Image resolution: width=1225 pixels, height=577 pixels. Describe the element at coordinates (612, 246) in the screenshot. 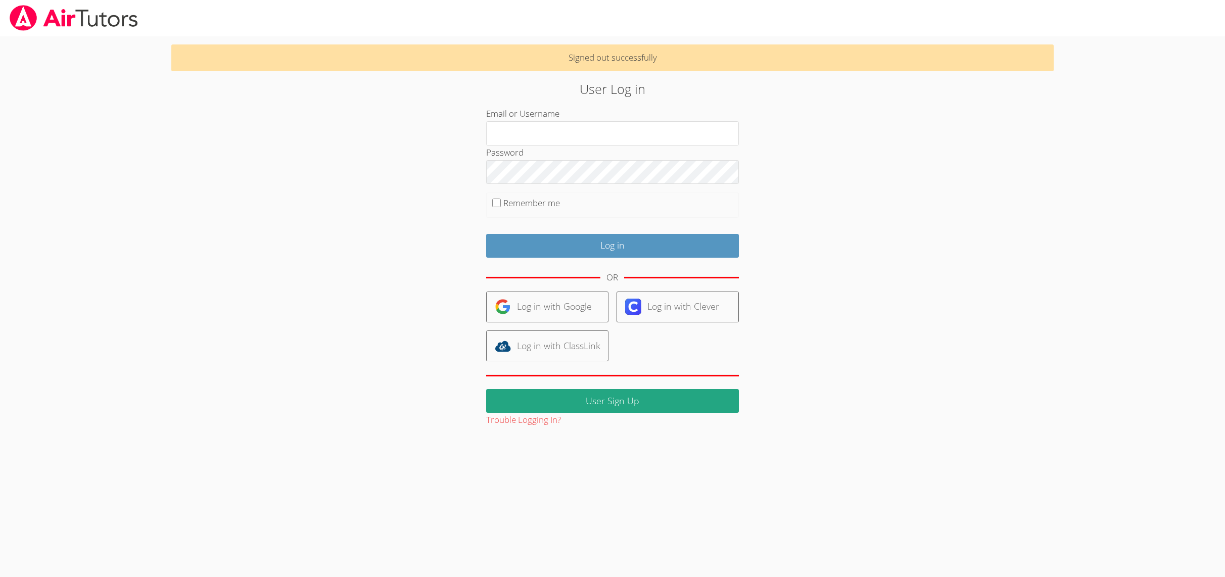

I see `input: Log in` at that location.